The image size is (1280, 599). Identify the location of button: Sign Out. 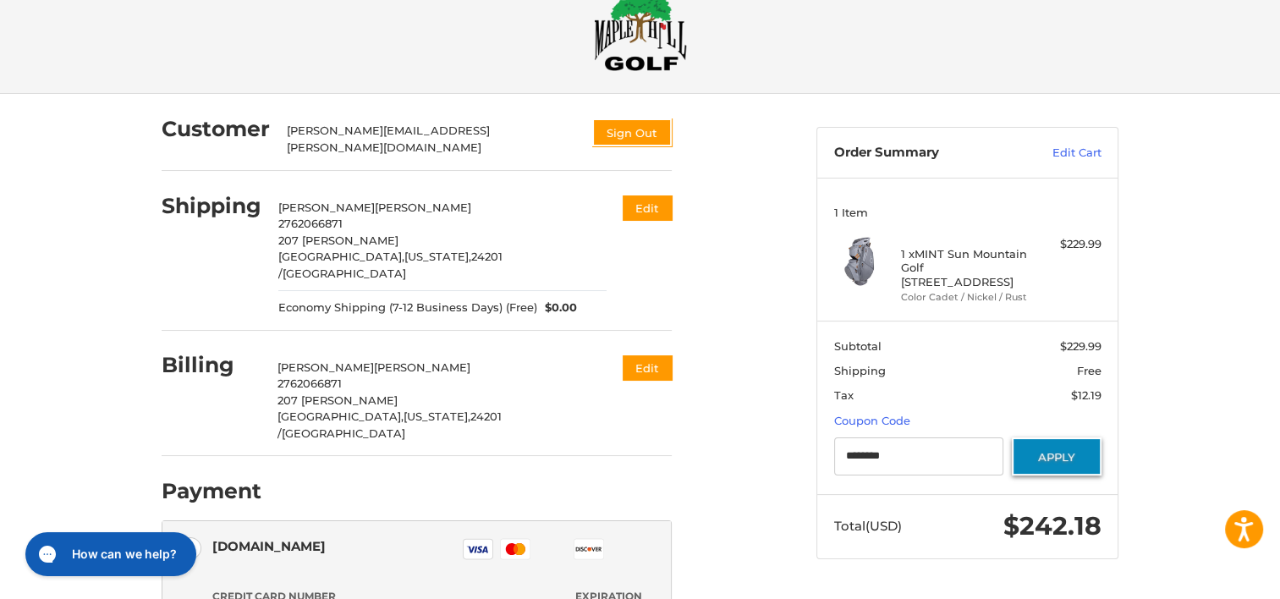
(632, 132).